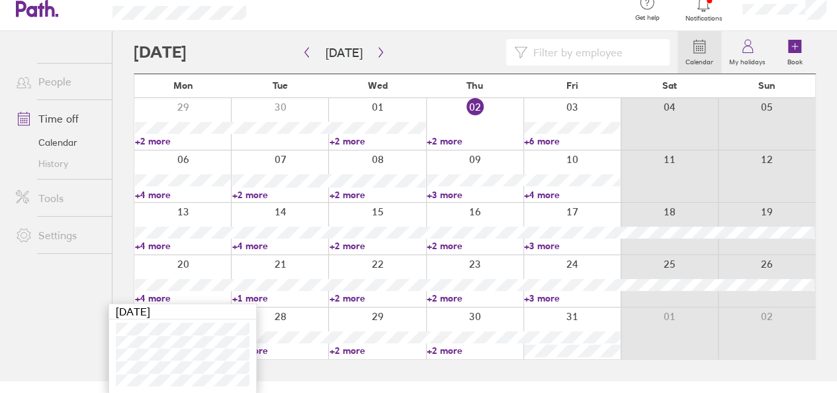  Describe the element at coordinates (58, 164) in the screenshot. I see `a: History` at that location.